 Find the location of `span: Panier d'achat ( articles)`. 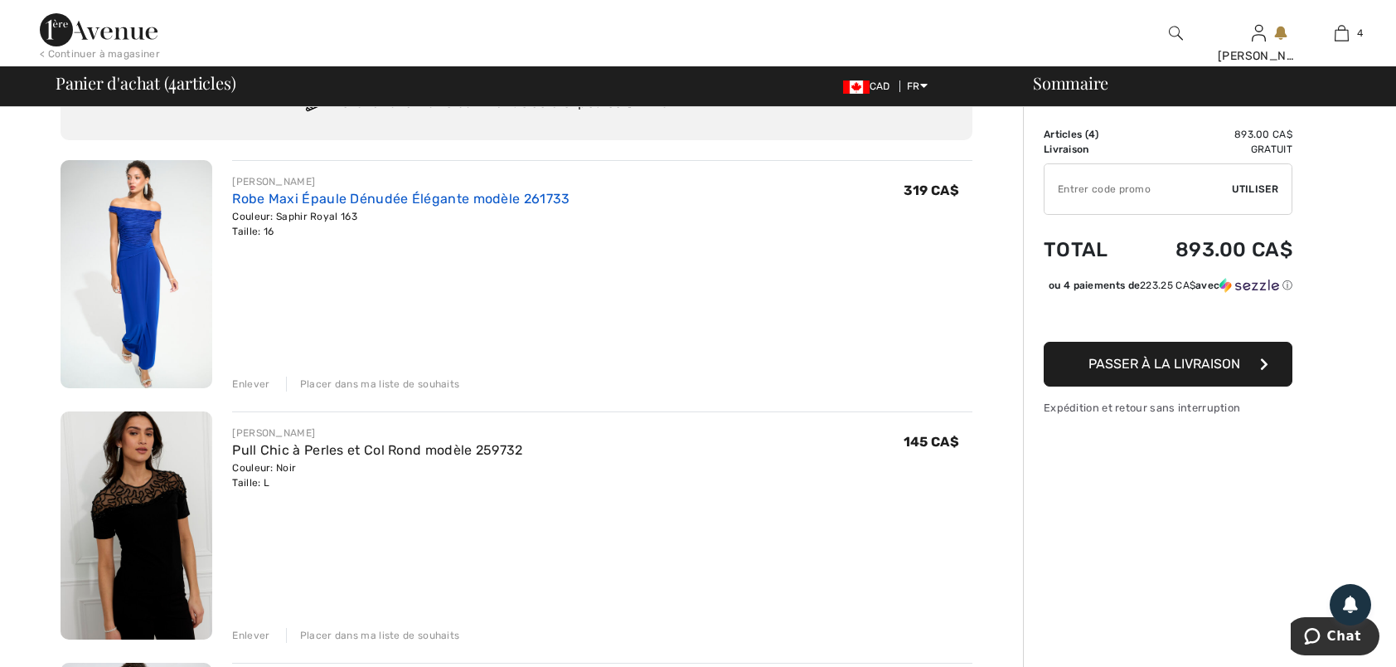

span: Panier d'achat ( articles) is located at coordinates (145, 83).